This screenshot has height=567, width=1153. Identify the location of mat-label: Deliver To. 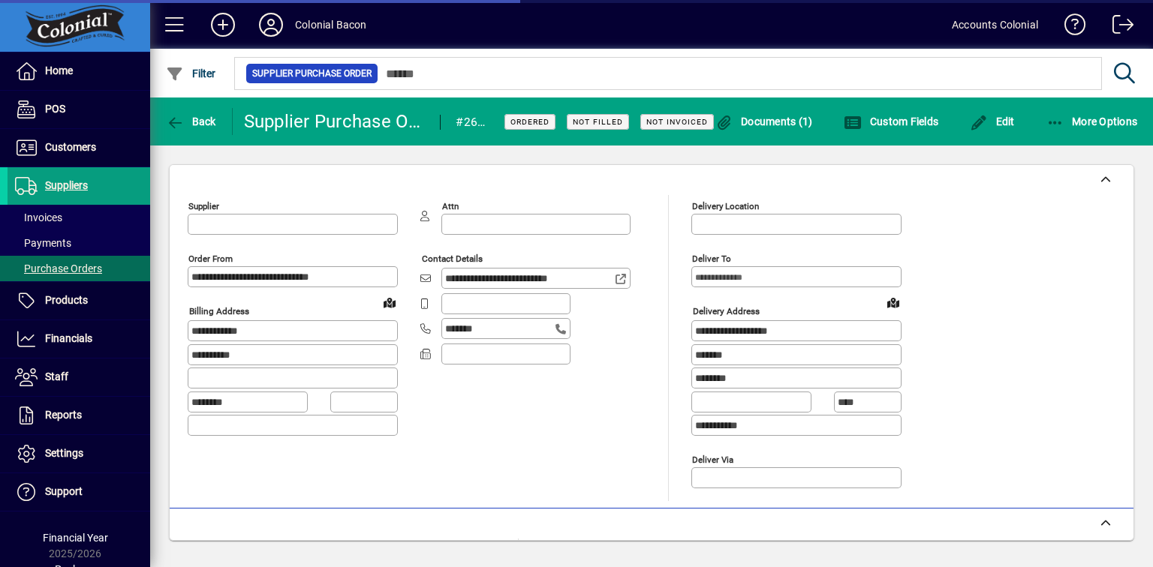
(712, 259).